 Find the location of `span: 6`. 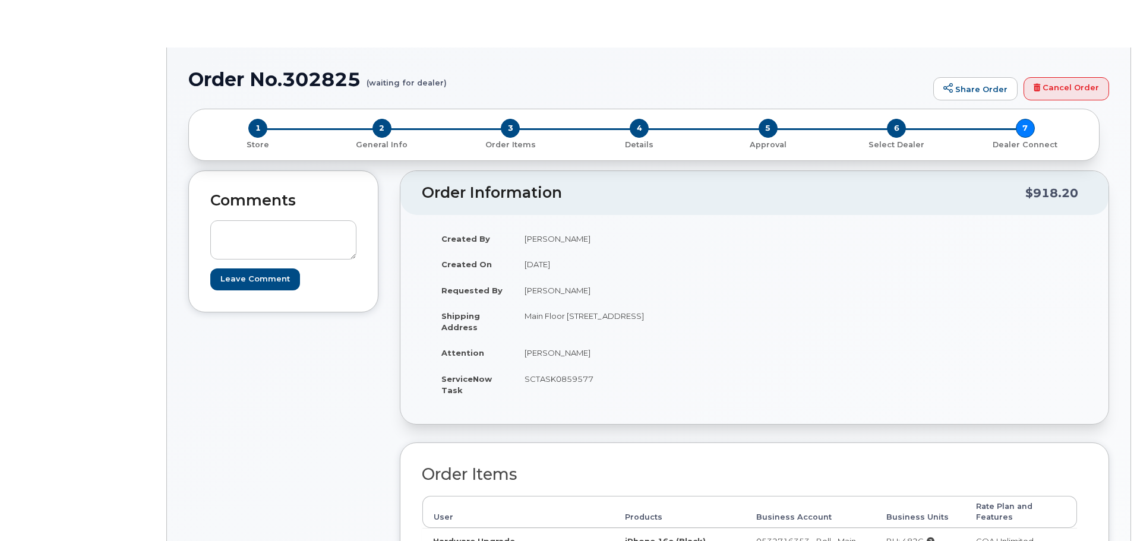

span: 6 is located at coordinates (896, 128).